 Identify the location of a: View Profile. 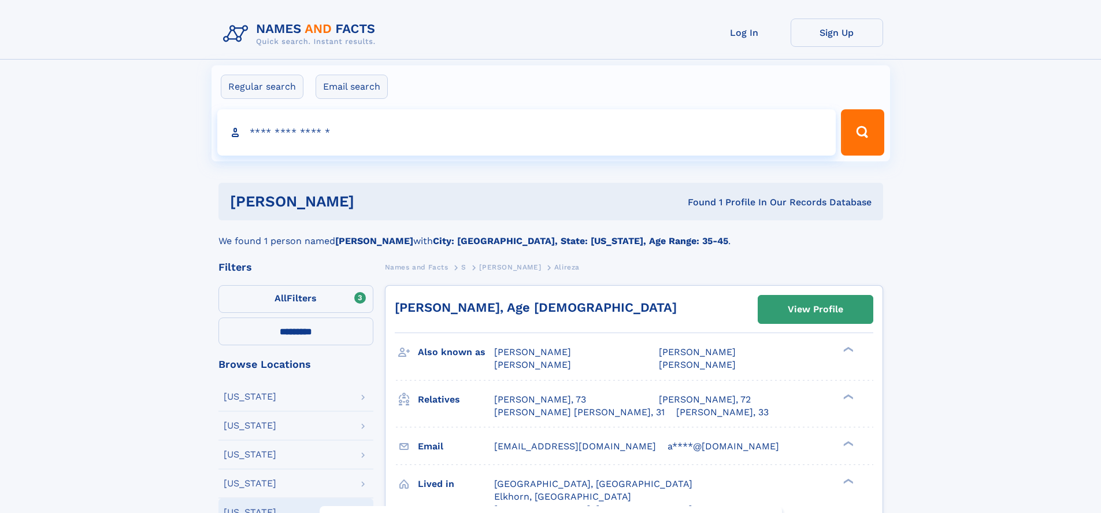
(815, 309).